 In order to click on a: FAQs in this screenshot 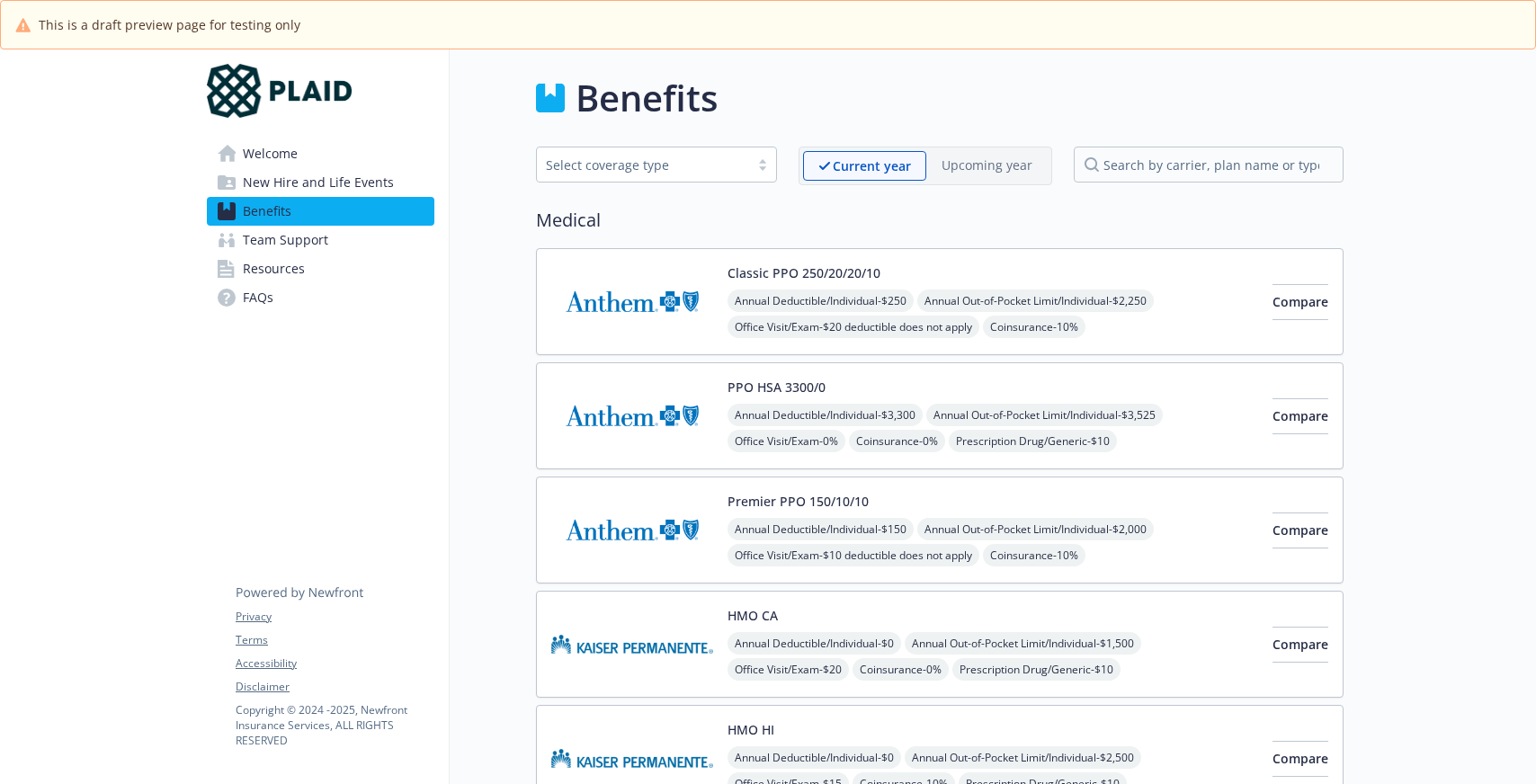, I will do `click(320, 298)`.